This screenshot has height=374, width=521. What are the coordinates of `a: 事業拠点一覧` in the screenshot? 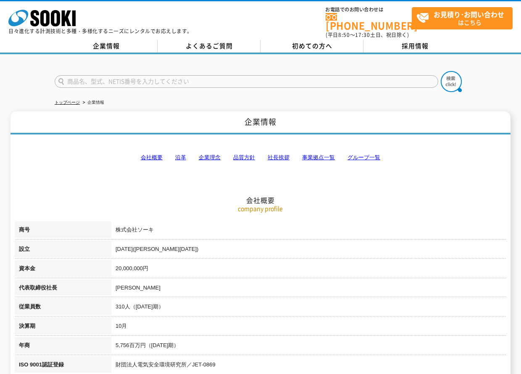 It's located at (319, 157).